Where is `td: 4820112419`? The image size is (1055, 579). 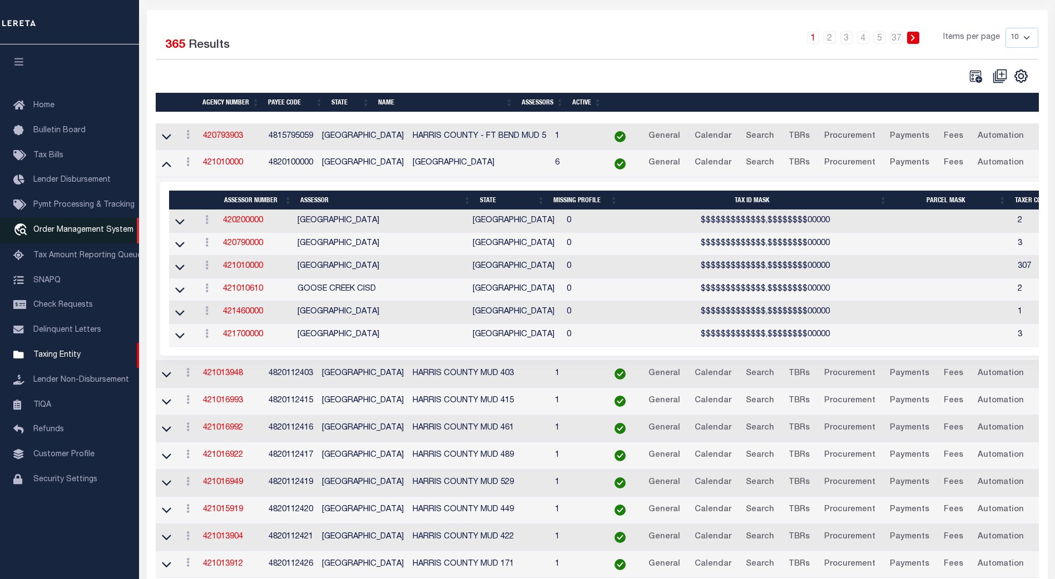
td: 4820112419 is located at coordinates (291, 483).